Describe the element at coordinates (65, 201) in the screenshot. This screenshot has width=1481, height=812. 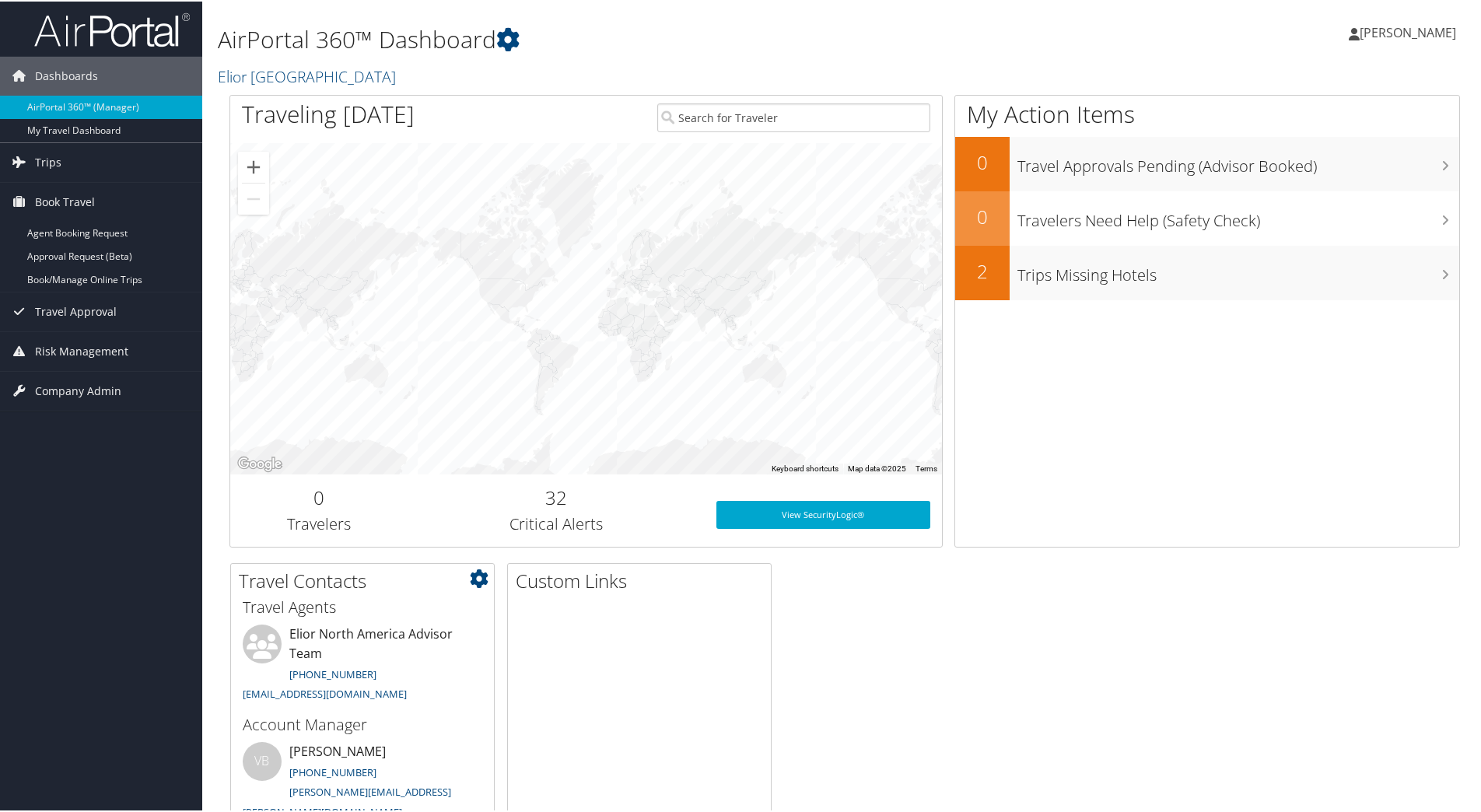
I see `span: Book Travel` at that location.